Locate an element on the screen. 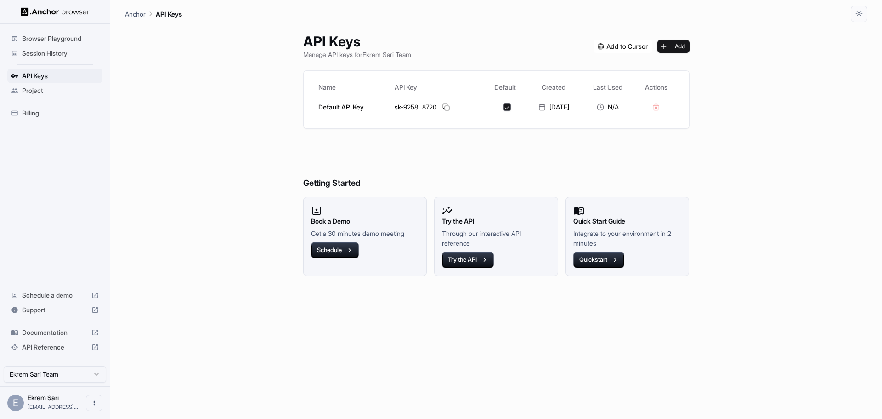 The height and width of the screenshot is (419, 882). div: Documentation is located at coordinates (55, 332).